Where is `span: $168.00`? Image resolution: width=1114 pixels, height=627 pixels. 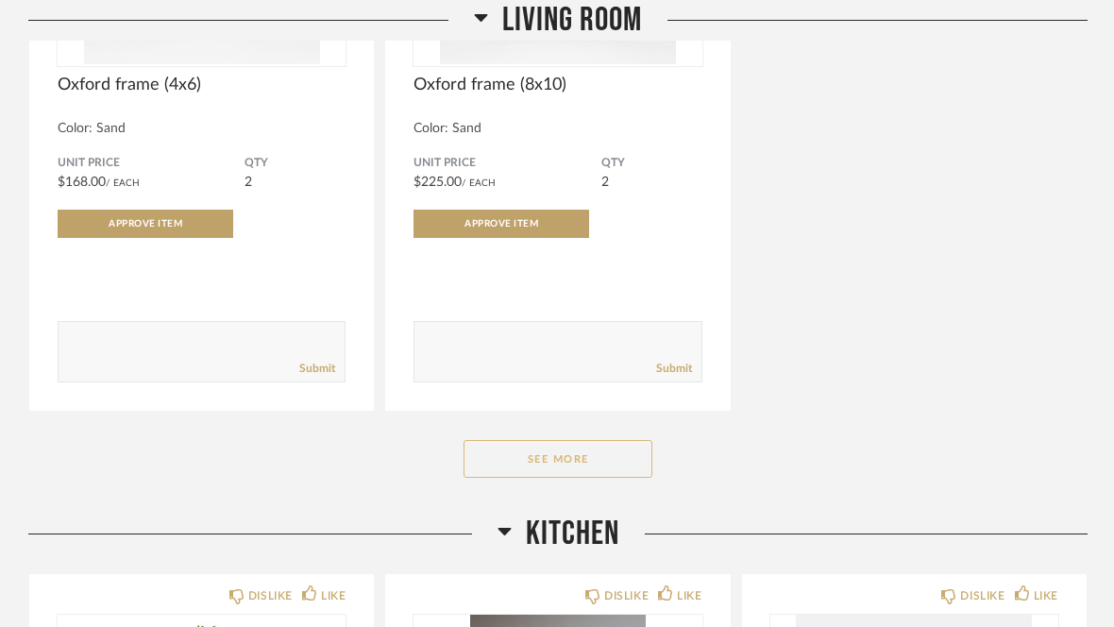 span: $168.00 is located at coordinates (81, 182).